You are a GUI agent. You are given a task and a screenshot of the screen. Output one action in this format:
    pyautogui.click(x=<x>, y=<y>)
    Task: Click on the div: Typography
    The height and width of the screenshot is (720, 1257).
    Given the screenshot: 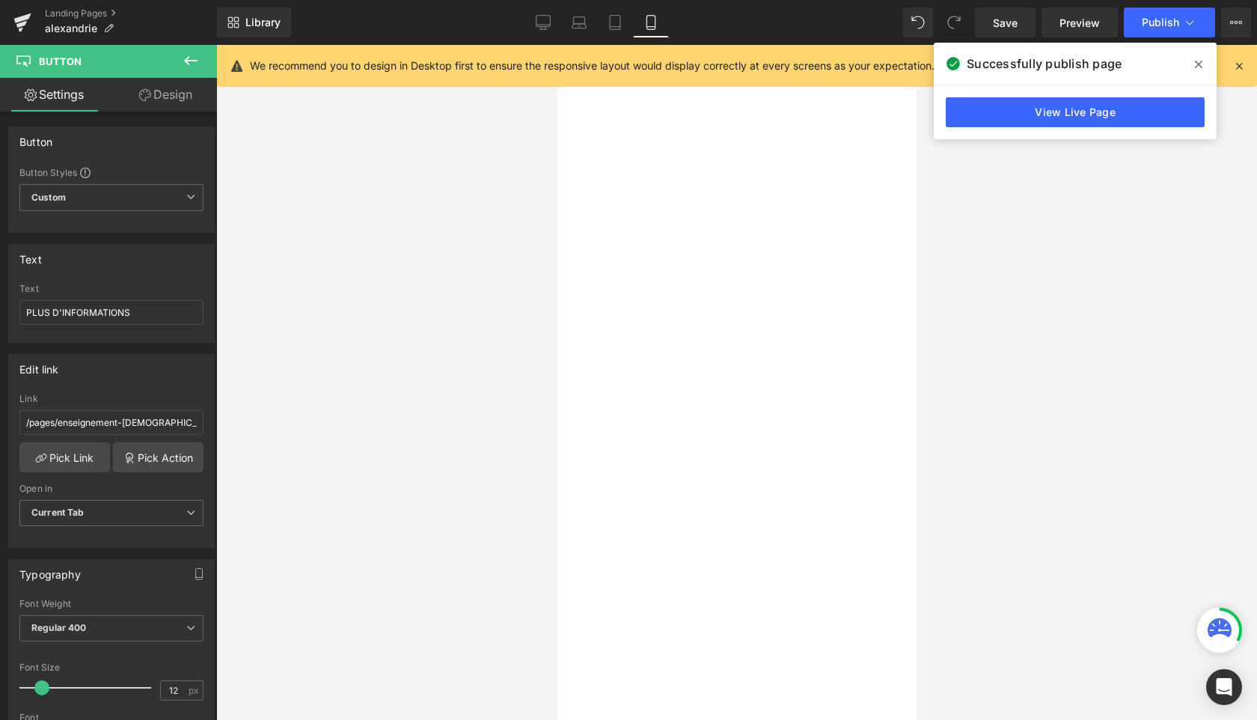 What is the action you would take?
    pyautogui.click(x=50, y=570)
    